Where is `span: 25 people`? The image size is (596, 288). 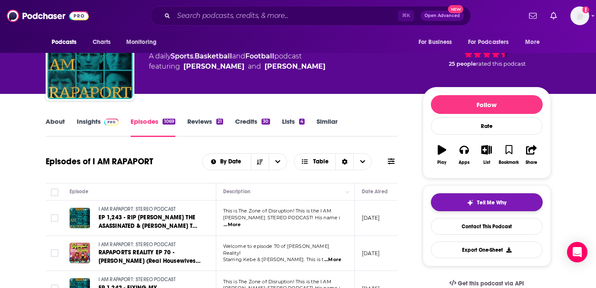
span: 25 people is located at coordinates (462, 64).